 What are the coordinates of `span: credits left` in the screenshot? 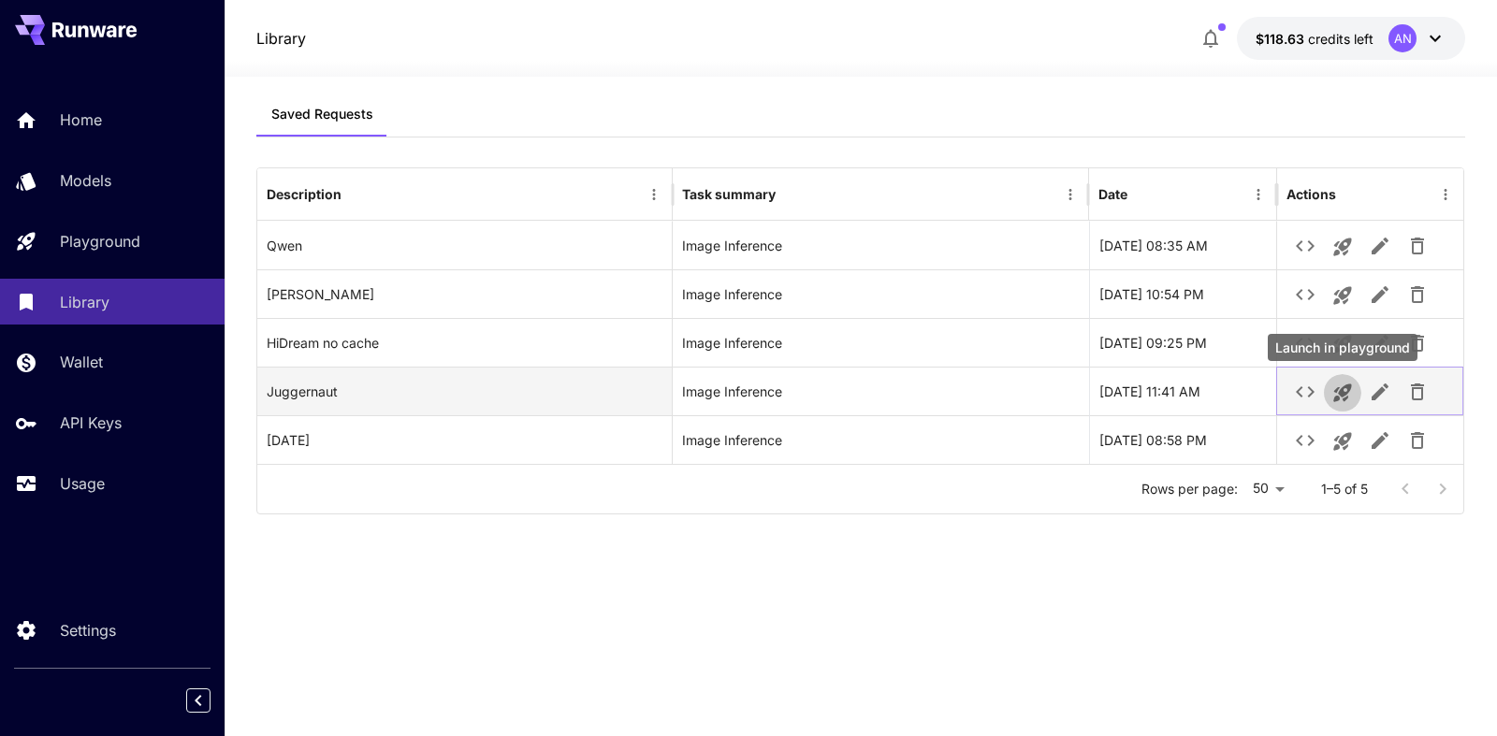 It's located at (1341, 38).